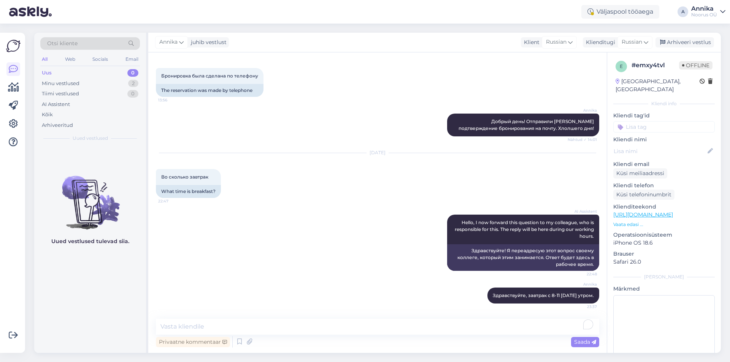 This screenshot has width=730, height=362. What do you see at coordinates (90, 197) in the screenshot?
I see `img: No chats` at bounding box center [90, 197].